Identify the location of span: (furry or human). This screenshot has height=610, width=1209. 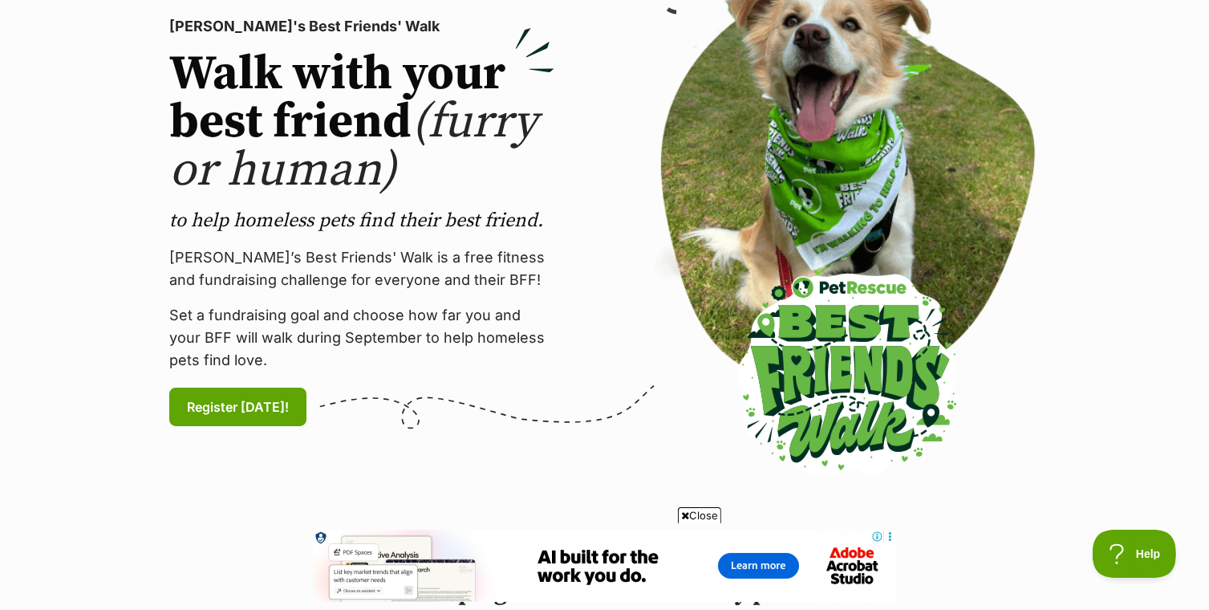
(353, 146).